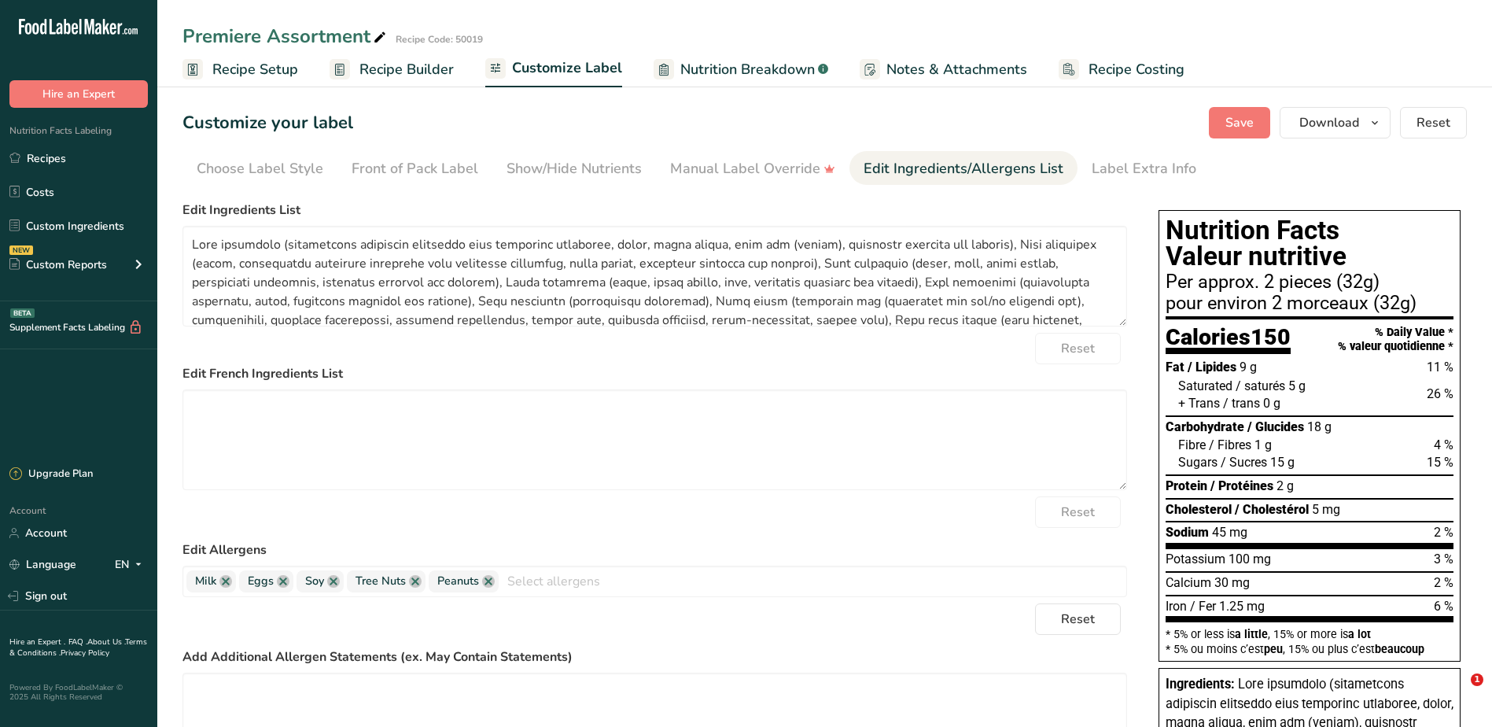 The image size is (1492, 727). Describe the element at coordinates (1309, 649) in the screenshot. I see `div: * 5% ou moins c’est , 15% ou plus c’est` at that location.